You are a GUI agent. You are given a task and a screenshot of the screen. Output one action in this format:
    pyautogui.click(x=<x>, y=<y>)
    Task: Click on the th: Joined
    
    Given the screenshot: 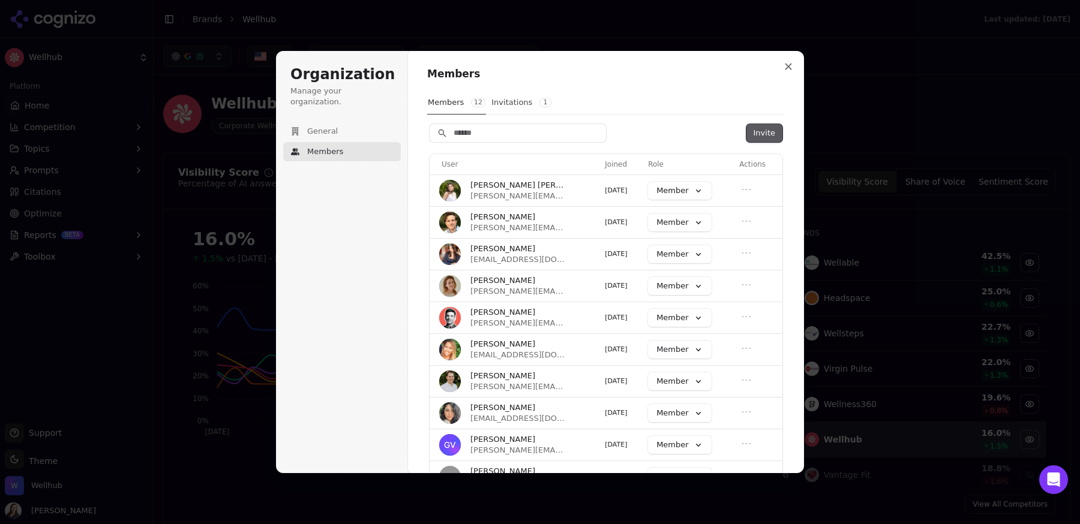 What is the action you would take?
    pyautogui.click(x=621, y=164)
    